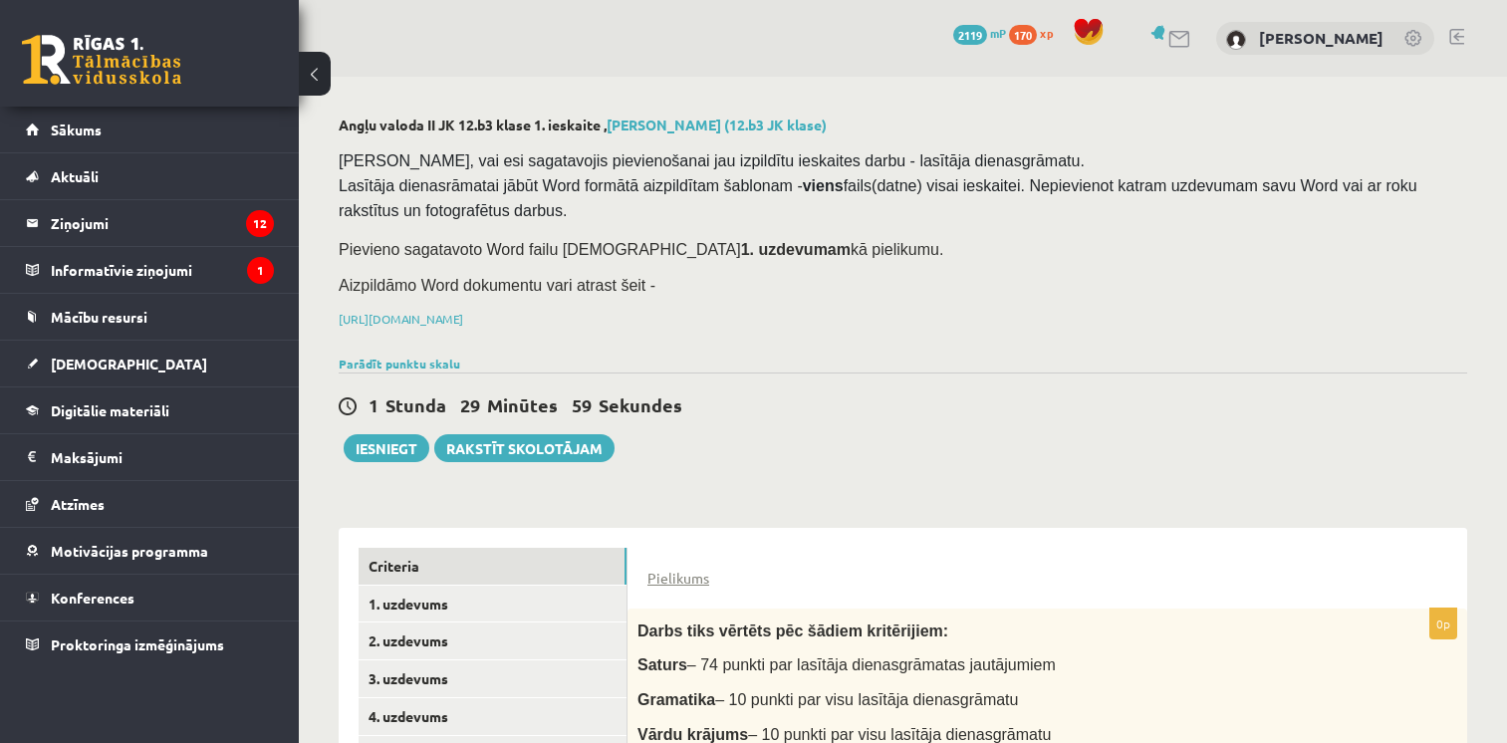  I want to click on a: 3. uzdevums, so click(492, 678).